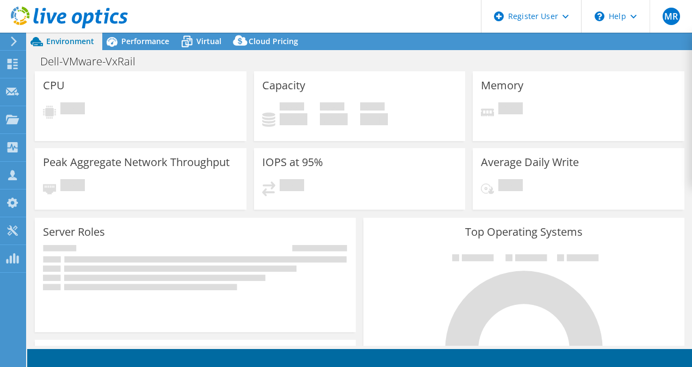 Image resolution: width=692 pixels, height=367 pixels. I want to click on h3: CPU, so click(54, 85).